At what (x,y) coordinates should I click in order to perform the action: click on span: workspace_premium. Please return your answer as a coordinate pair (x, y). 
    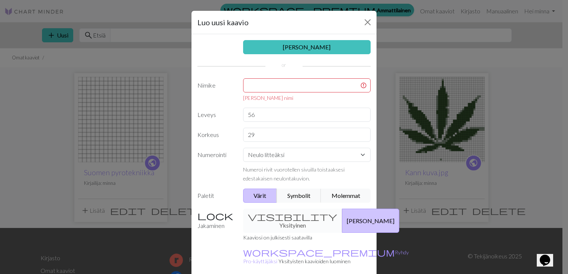
    Looking at the image, I should click on (319, 252).